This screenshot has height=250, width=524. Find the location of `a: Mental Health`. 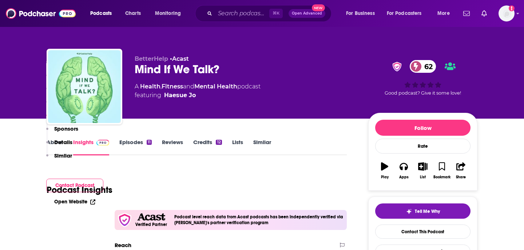

a: Mental Health is located at coordinates (216, 86).